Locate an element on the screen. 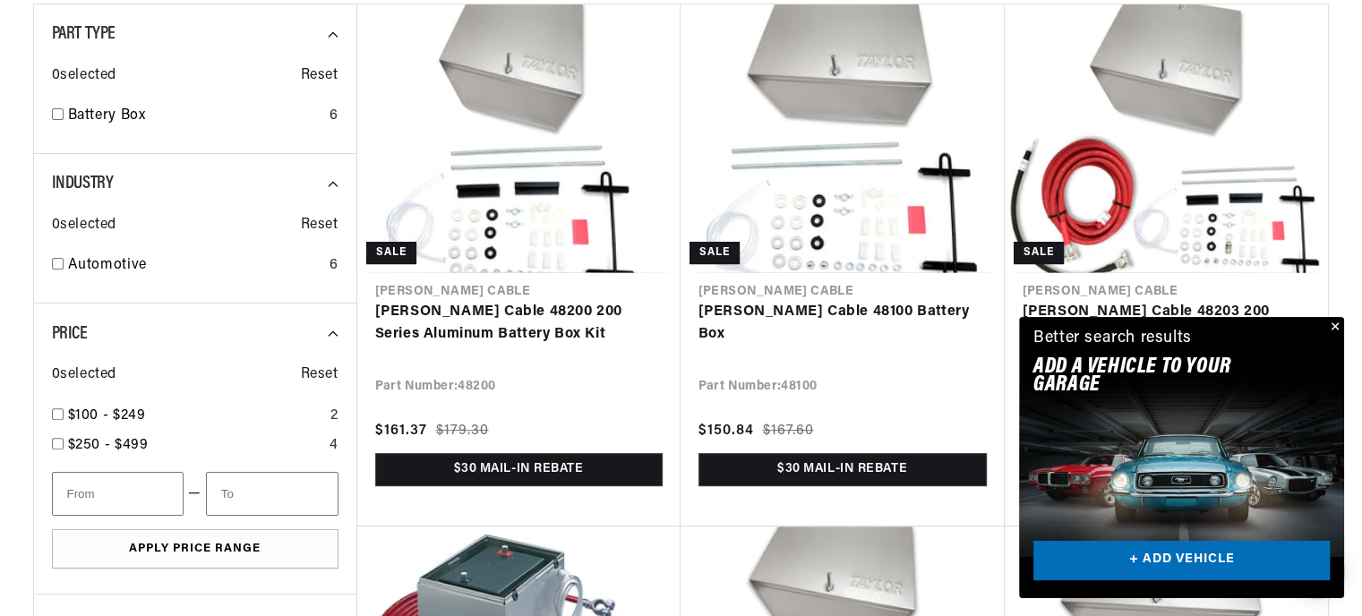  span: Price is located at coordinates (70, 334).